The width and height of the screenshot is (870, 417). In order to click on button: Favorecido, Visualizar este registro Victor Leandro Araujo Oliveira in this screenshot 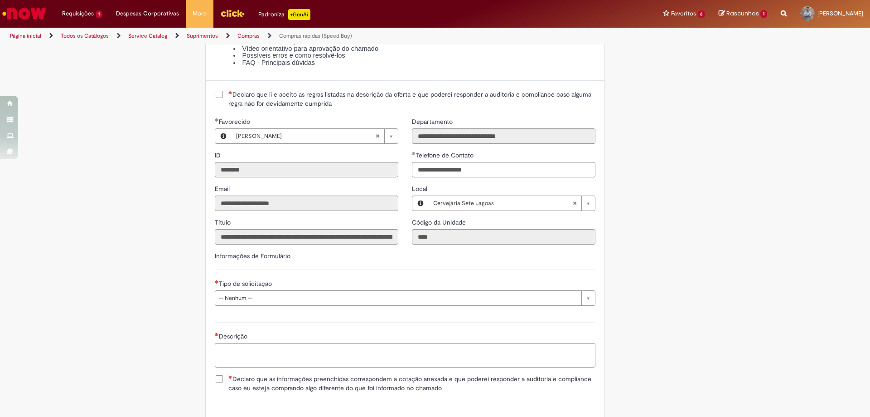, I will do `click(223, 136)`.